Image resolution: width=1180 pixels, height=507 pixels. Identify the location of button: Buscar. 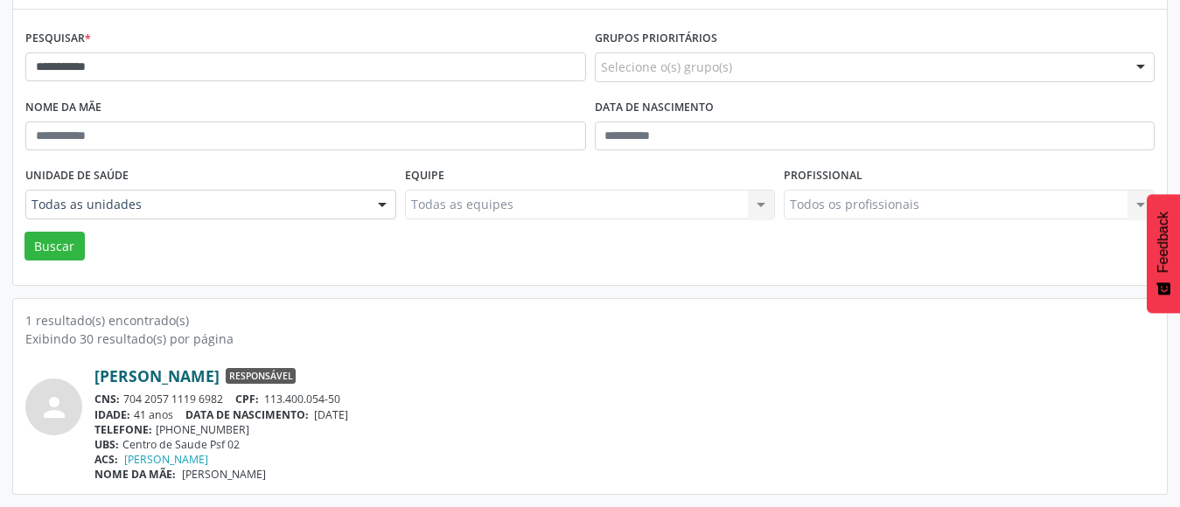
(54, 247).